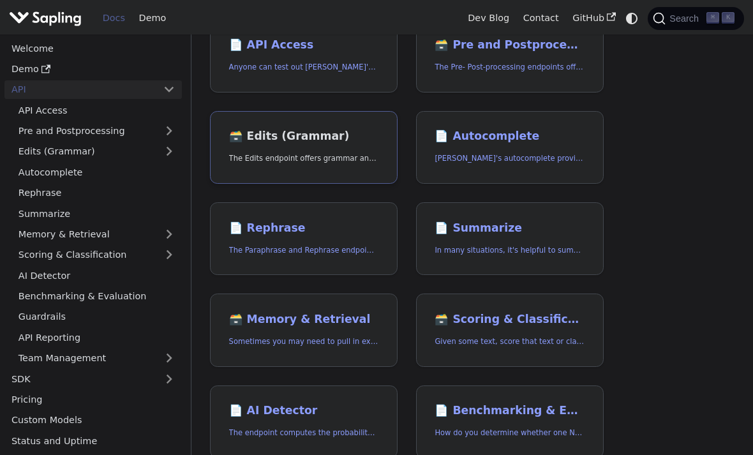 The image size is (753, 455). Describe the element at coordinates (686, 18) in the screenshot. I see `span: Search` at that location.